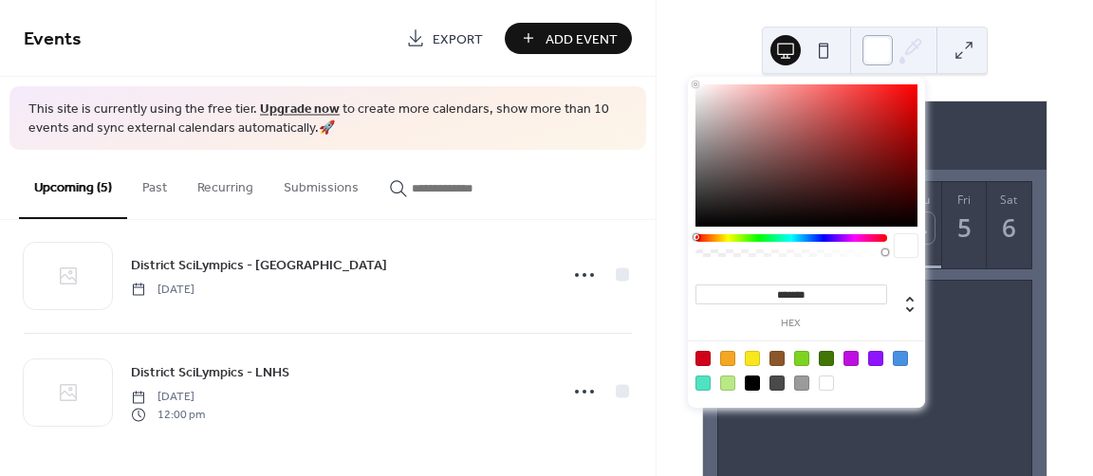  I want to click on div: #F5A623, so click(728, 359).